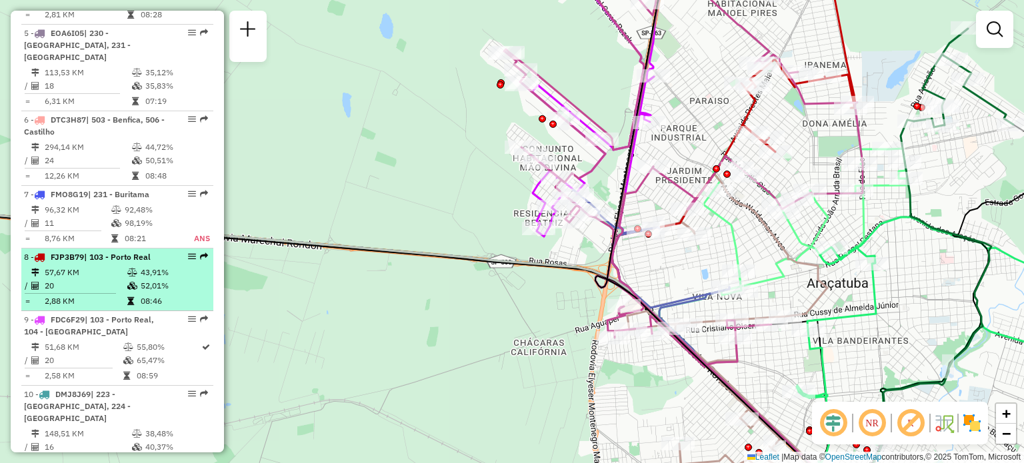 Image resolution: width=1024 pixels, height=463 pixels. I want to click on span: DTC3H87, so click(68, 119).